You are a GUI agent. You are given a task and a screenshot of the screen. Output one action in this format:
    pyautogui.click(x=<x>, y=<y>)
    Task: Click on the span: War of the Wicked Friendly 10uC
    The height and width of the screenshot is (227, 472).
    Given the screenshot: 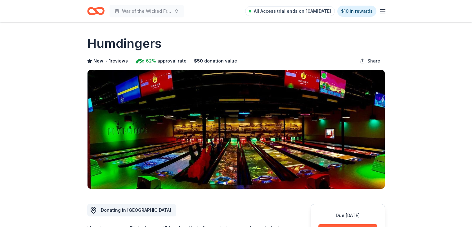 What is the action you would take?
    pyautogui.click(x=147, y=11)
    